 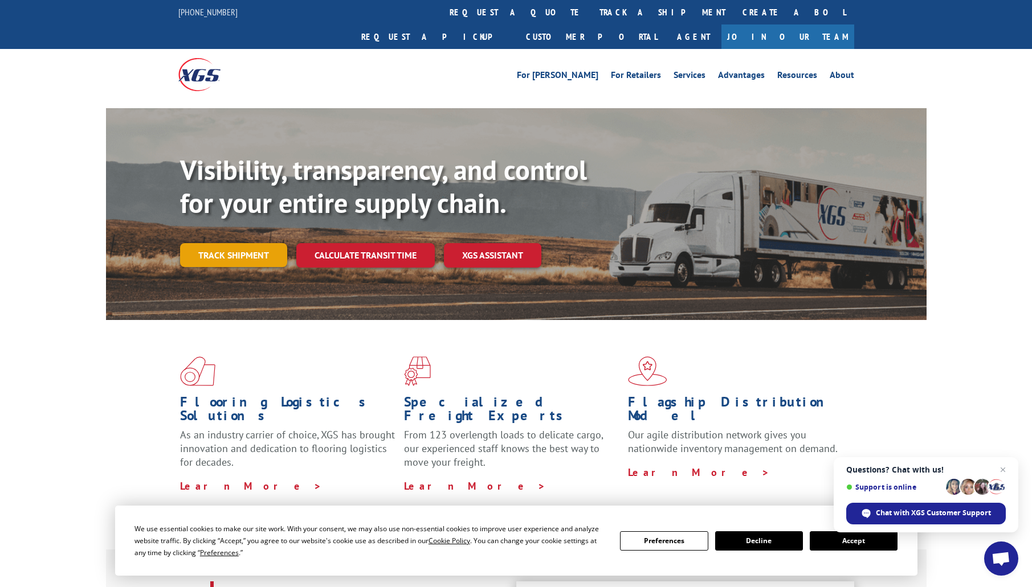 What do you see at coordinates (735, 412) in the screenshot?
I see `h1: Flagship Distribution Model` at bounding box center [735, 412].